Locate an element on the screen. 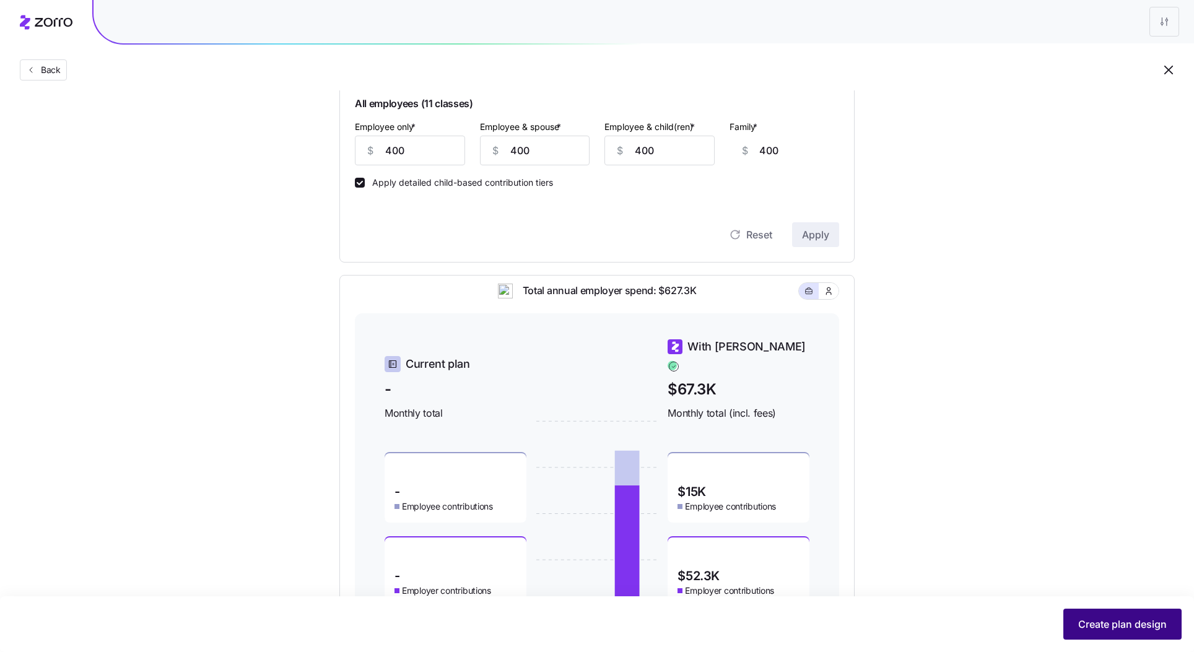  button: Reset is located at coordinates (750, 235).